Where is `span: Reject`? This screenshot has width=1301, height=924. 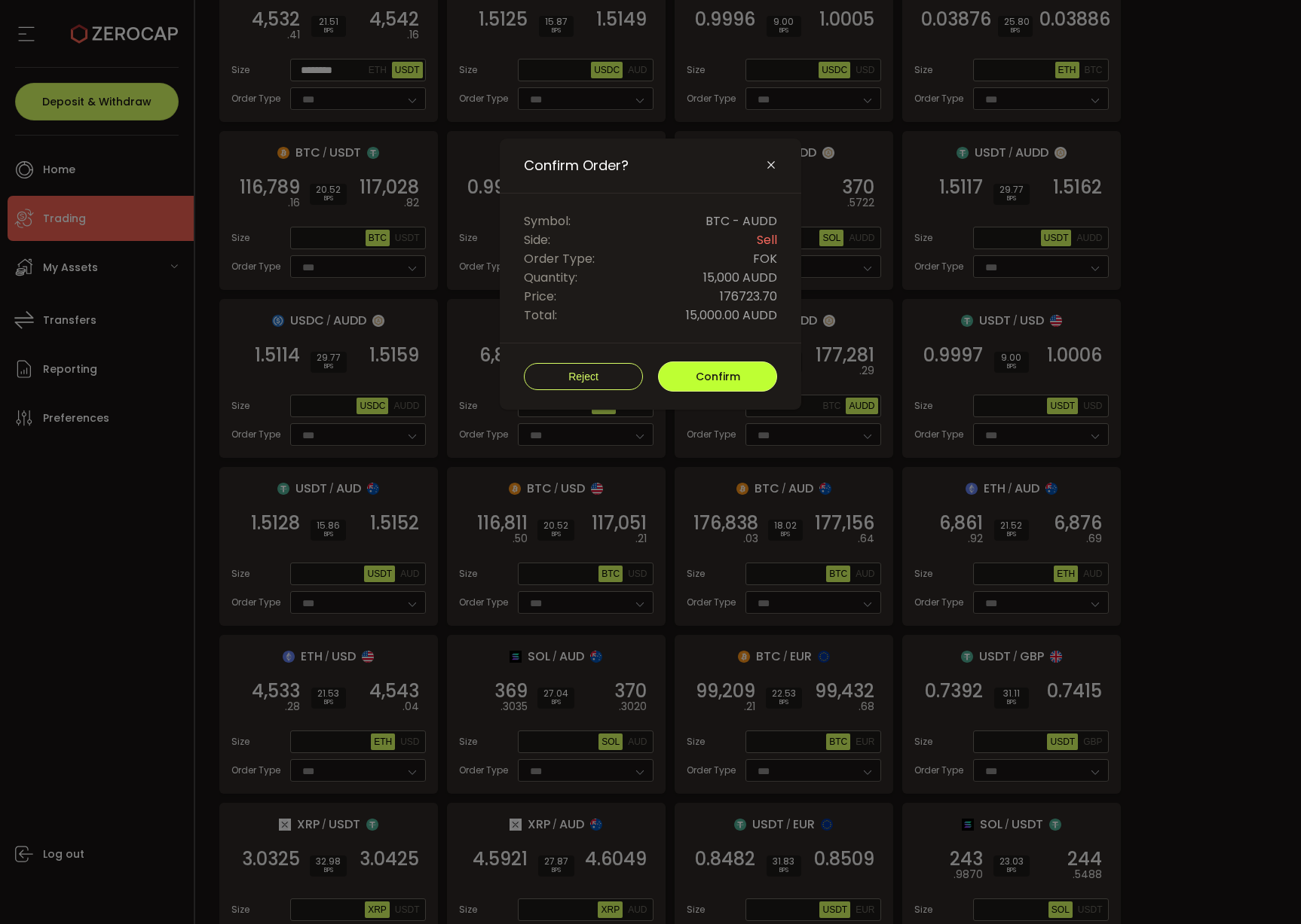 span: Reject is located at coordinates (583, 376).